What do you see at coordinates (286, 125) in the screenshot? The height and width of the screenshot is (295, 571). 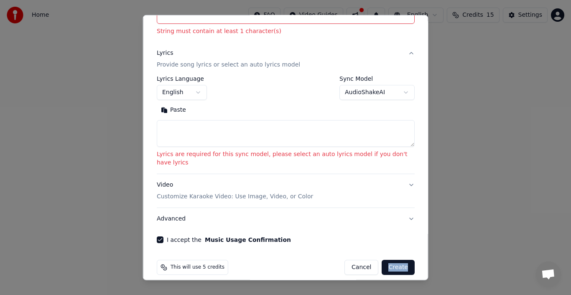 I see `div: LyricsProvide song lyrics or select an auto lyrics model` at bounding box center [286, 125].